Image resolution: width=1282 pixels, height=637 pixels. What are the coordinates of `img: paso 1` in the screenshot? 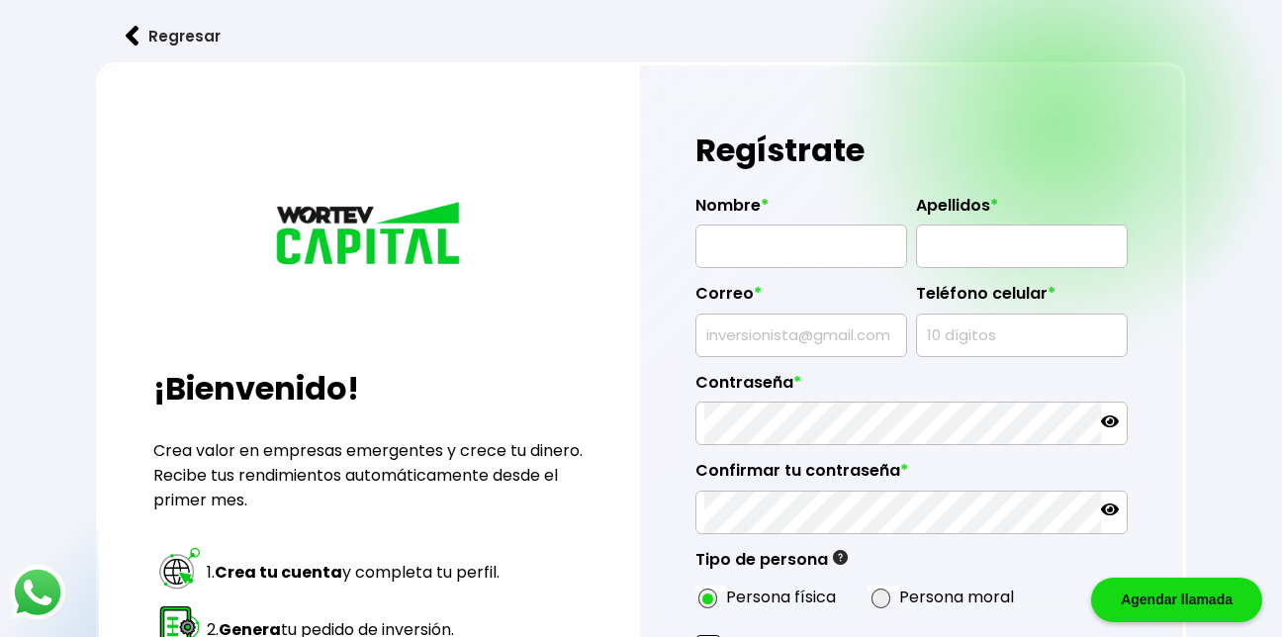 It's located at (179, 568).